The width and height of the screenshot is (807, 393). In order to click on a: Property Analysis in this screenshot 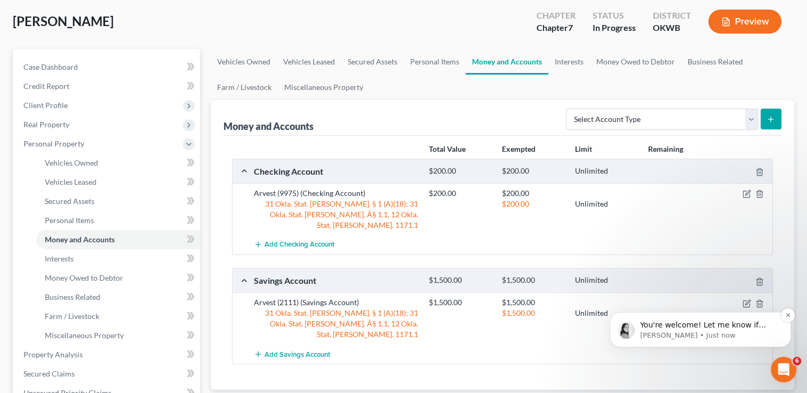, I will do `click(107, 355)`.